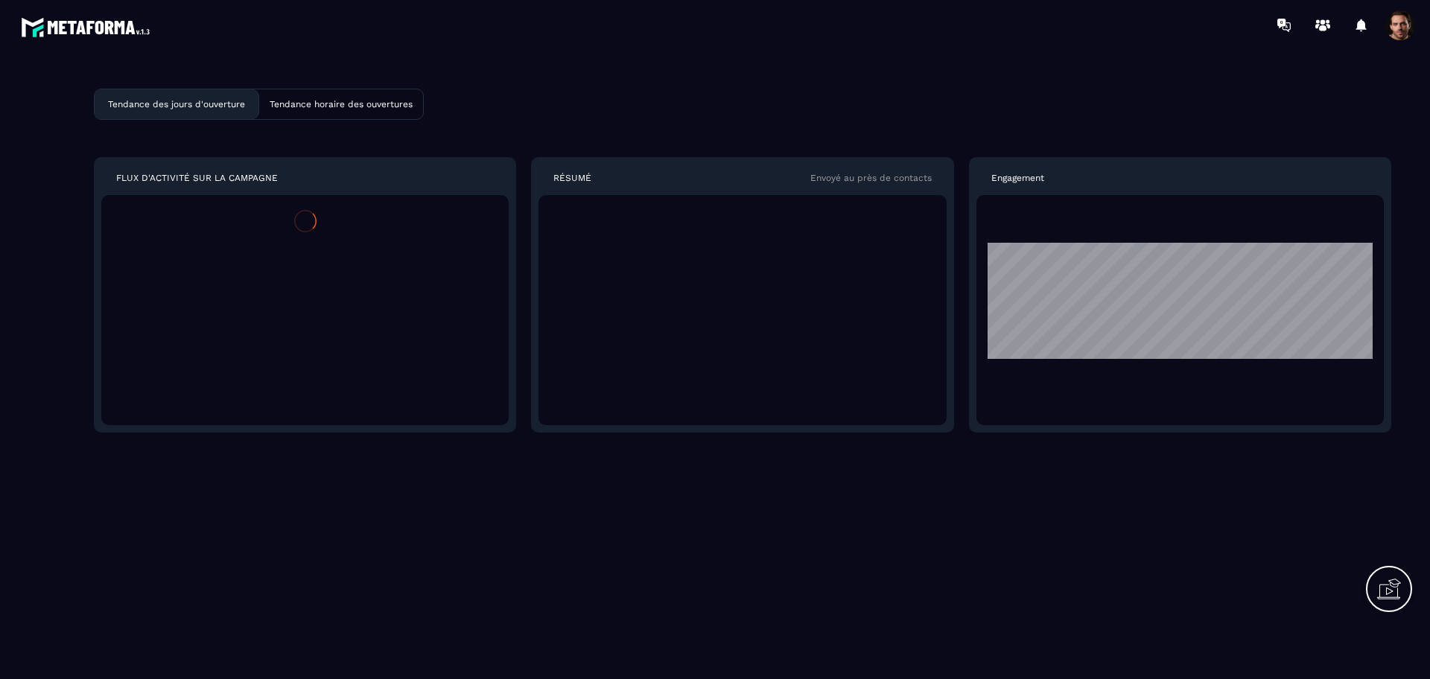  What do you see at coordinates (197, 178) in the screenshot?
I see `p: FLUX D'ACTIVITÉ SUR LA CAMPAGNE` at bounding box center [197, 178].